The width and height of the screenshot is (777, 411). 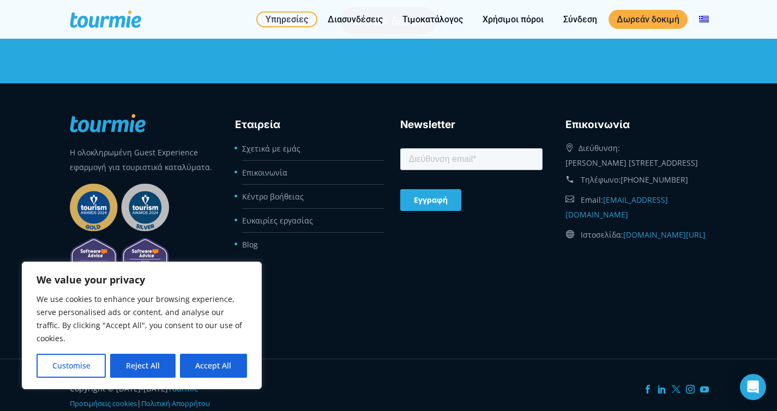 I want to click on a: Ευκαιρίες εργασίας, so click(x=277, y=220).